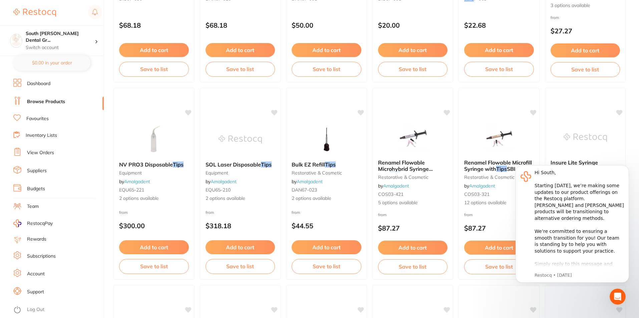 The height and width of the screenshot is (318, 639). What do you see at coordinates (36, 309) in the screenshot?
I see `a: Log Out` at bounding box center [36, 309].